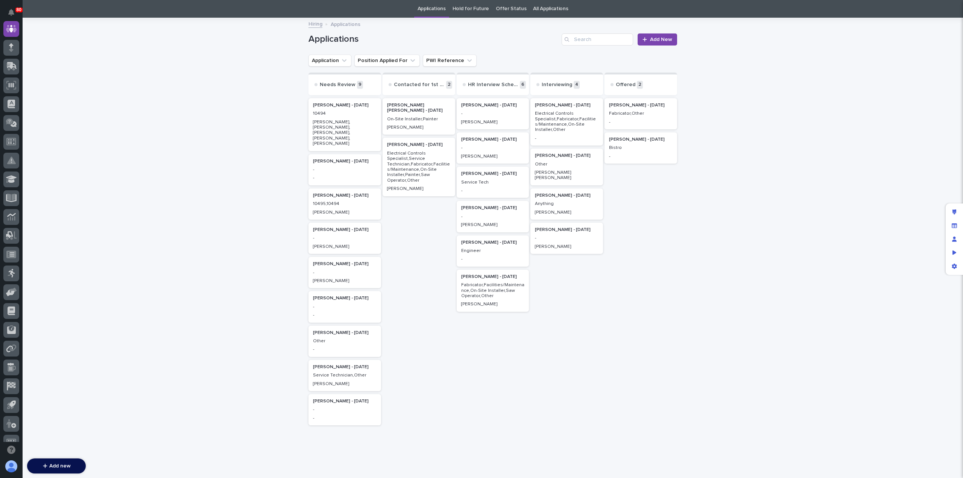 The width and height of the screenshot is (963, 478). Describe the element at coordinates (132, 123) in the screenshot. I see `button: Start new chat` at that location.